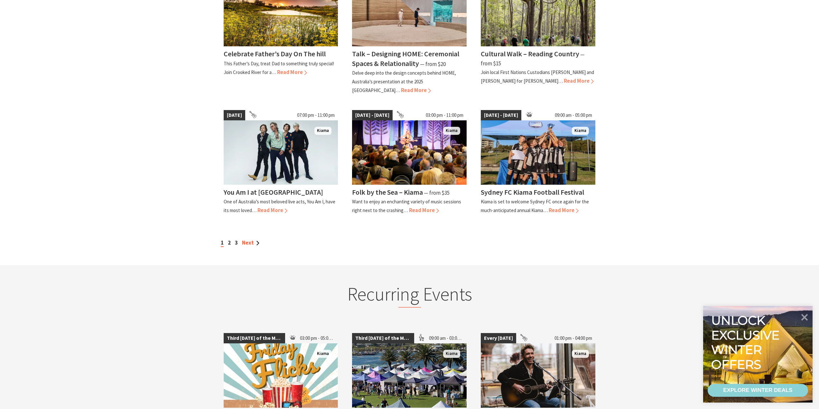 This screenshot has height=409, width=819. Describe the element at coordinates (410, 296) in the screenshot. I see `h2: Recurring Events` at that location.